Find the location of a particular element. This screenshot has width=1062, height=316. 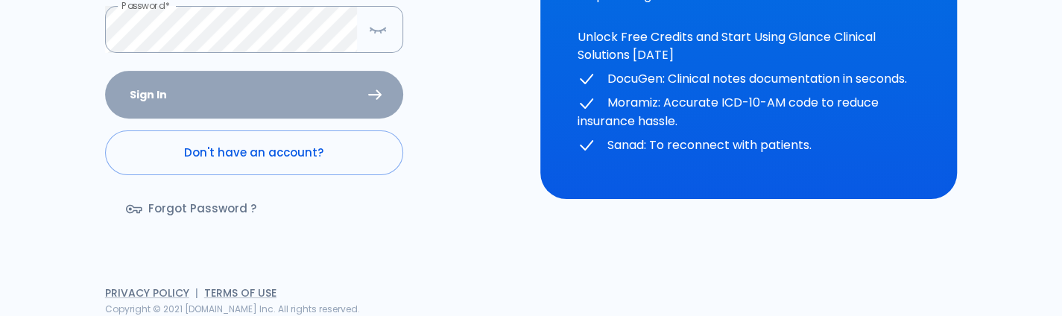

p: Sanad: To reconnect with patients. is located at coordinates (749, 145).